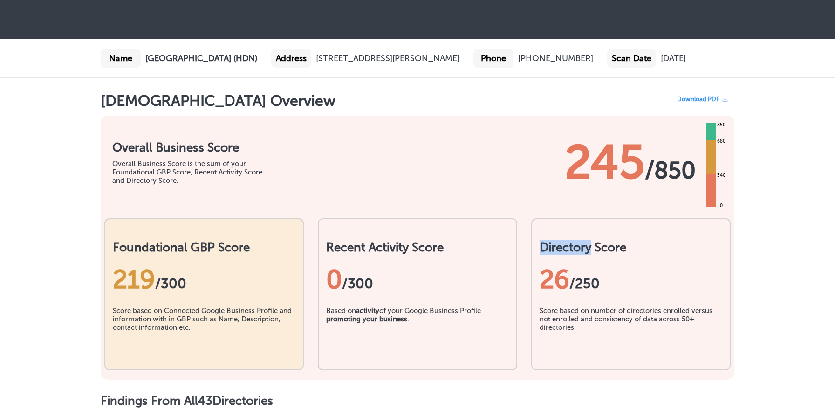  I want to click on h2: Recent Activity Score, so click(418, 247).